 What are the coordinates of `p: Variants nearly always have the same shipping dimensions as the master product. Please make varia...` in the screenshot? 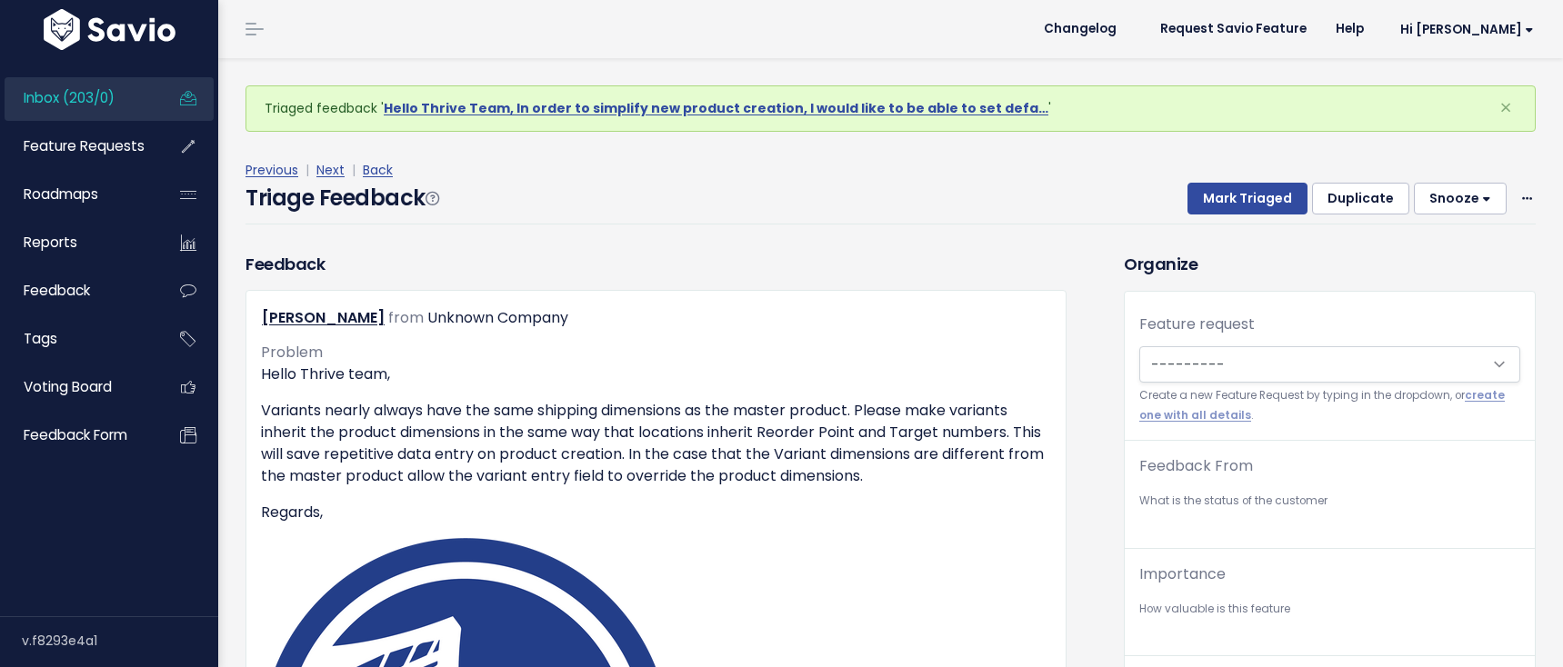 It's located at (655, 444).